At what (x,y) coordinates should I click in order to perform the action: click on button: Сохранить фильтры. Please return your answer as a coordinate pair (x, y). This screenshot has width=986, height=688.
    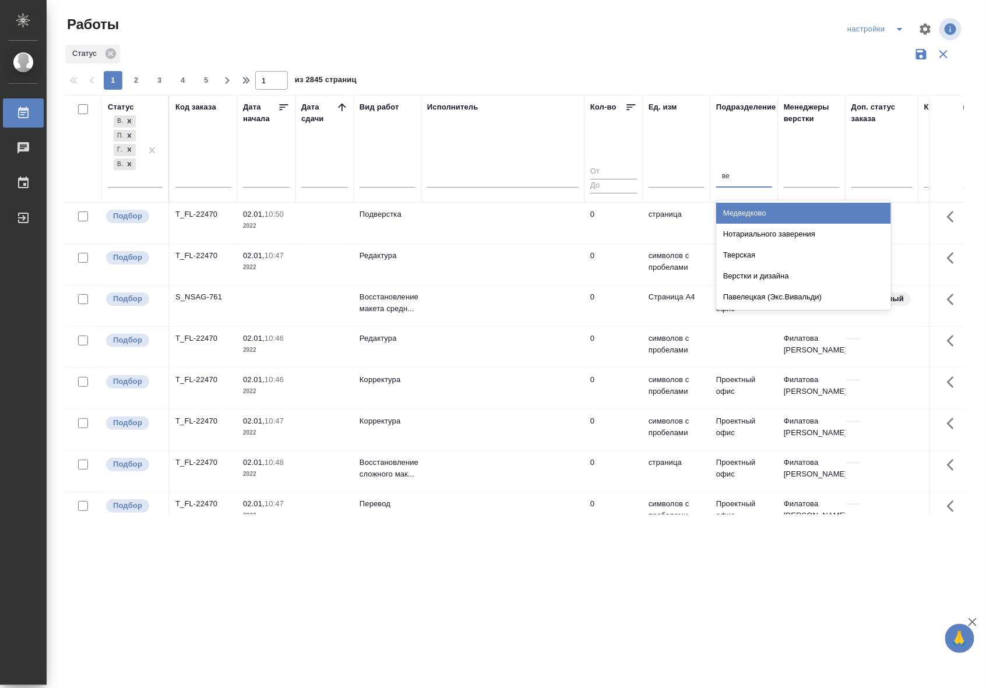
    Looking at the image, I should click on (921, 54).